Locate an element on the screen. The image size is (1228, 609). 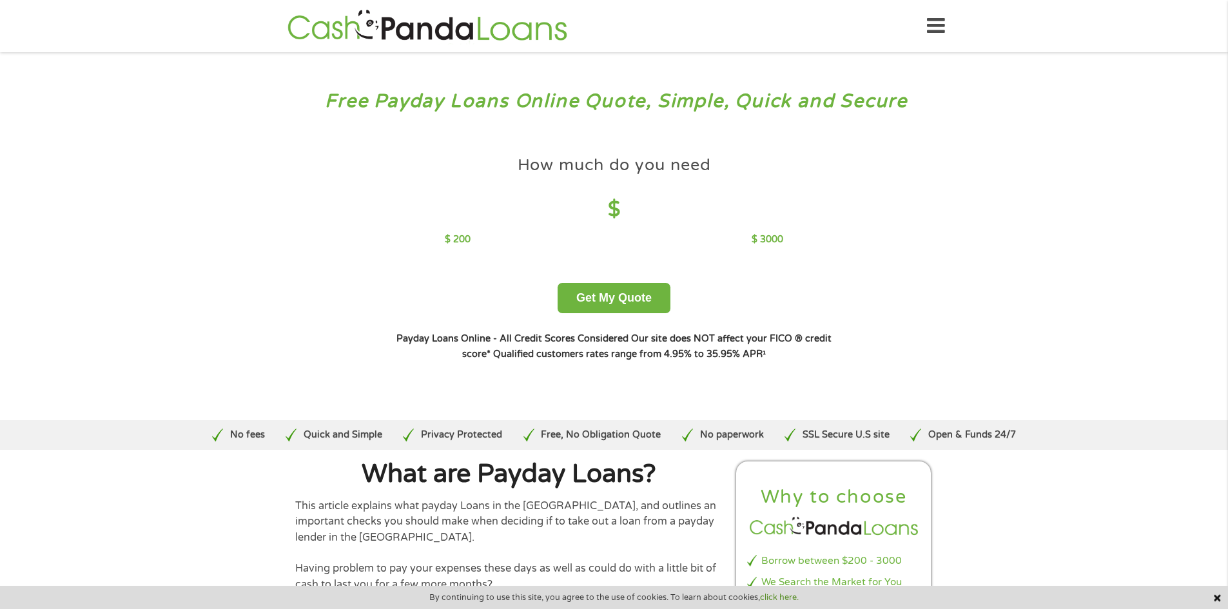
p: No paperwork is located at coordinates (731, 435).